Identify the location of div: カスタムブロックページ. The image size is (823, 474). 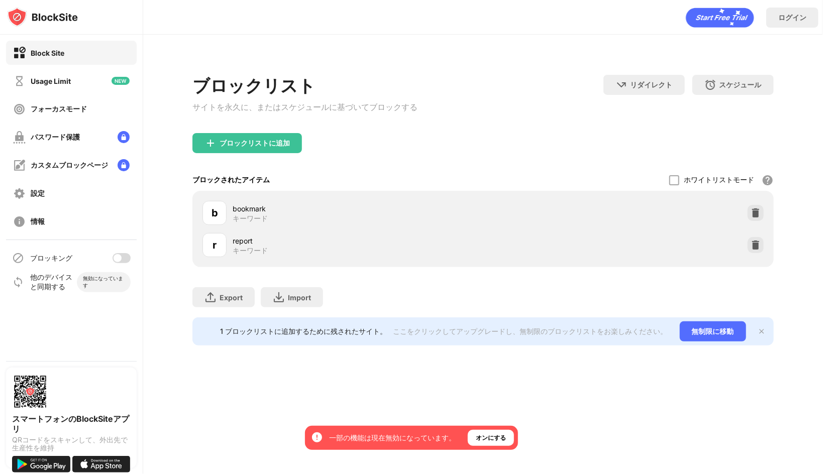
(69, 165).